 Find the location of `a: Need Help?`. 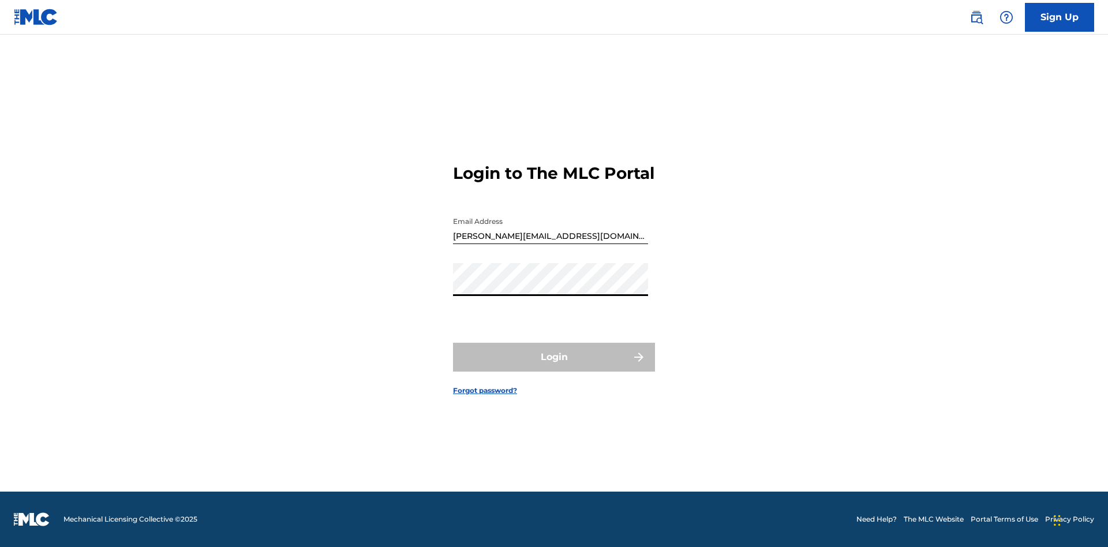

a: Need Help? is located at coordinates (876, 519).